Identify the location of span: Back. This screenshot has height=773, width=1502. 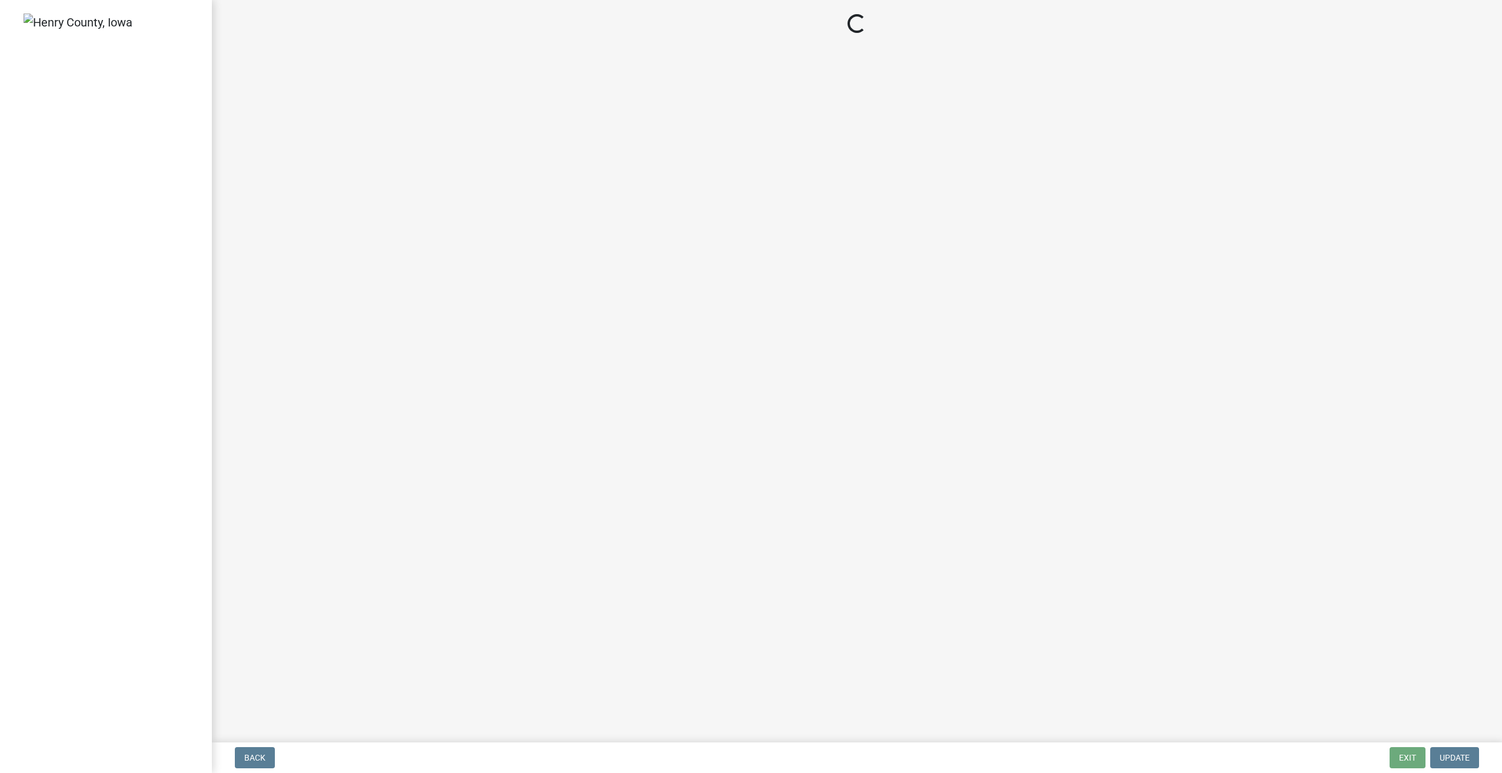
(255, 758).